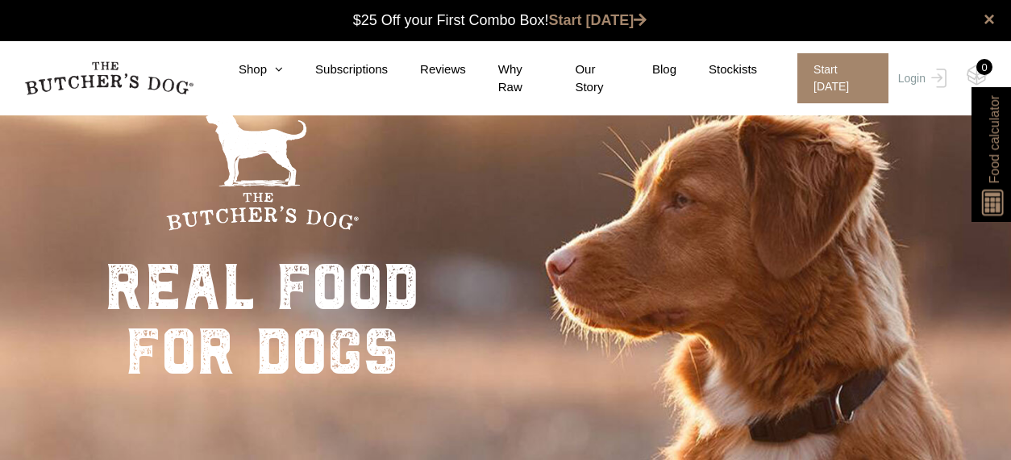 Image resolution: width=1011 pixels, height=460 pixels. What do you see at coordinates (262, 319) in the screenshot?
I see `div: real food for dogs` at bounding box center [262, 319].